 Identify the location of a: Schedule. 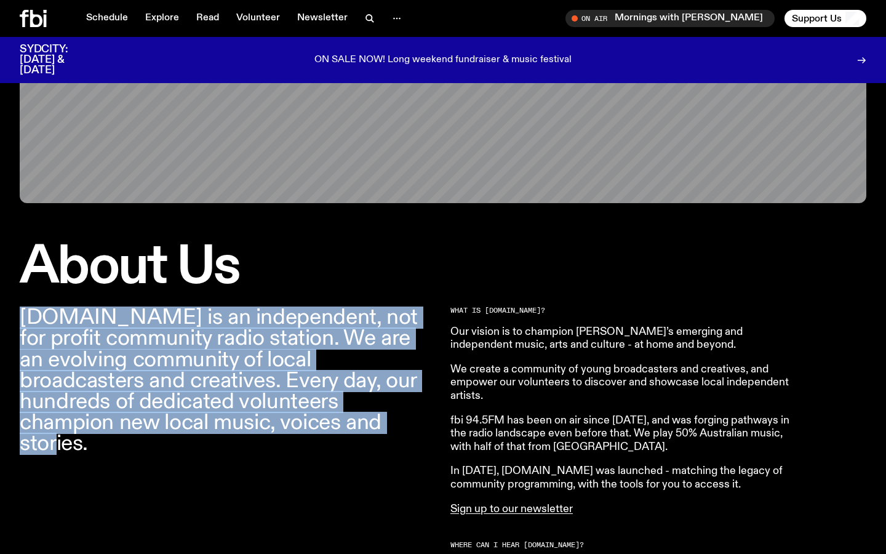
(107, 18).